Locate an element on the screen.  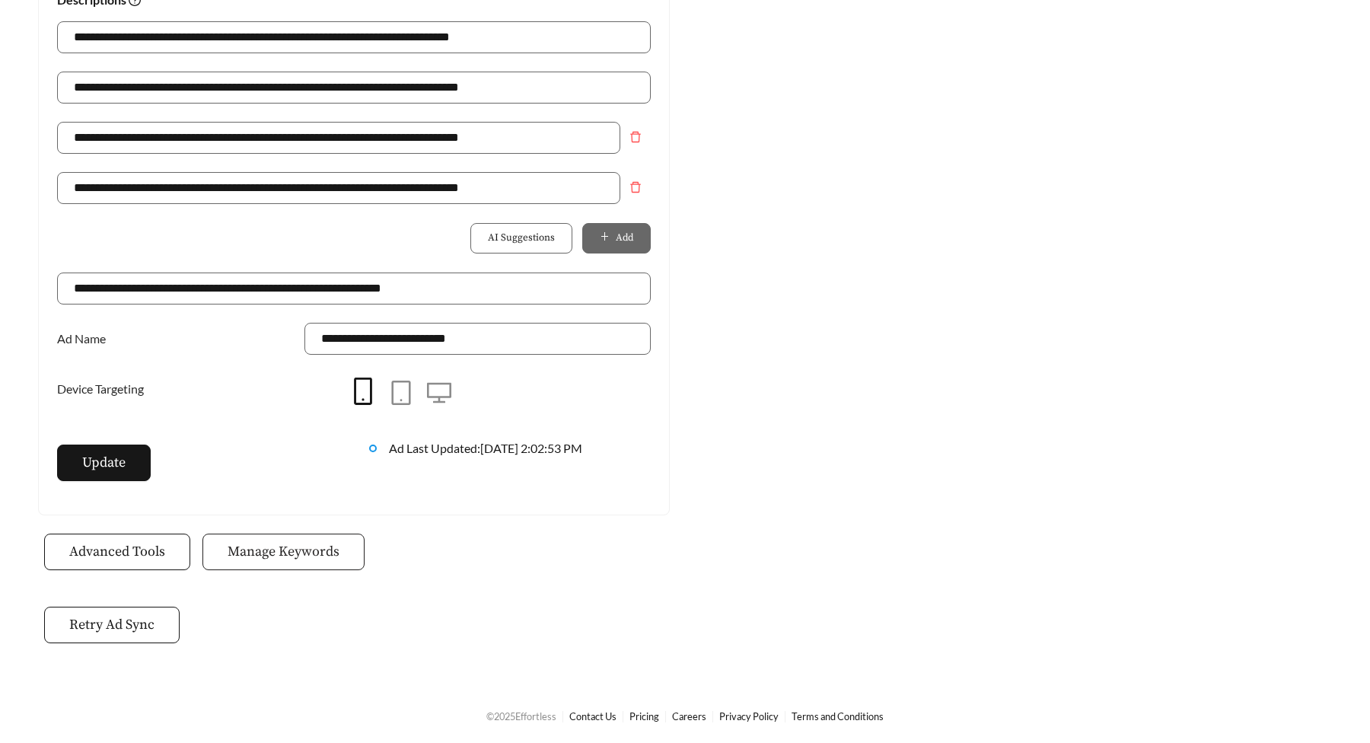
button: Update is located at coordinates (104, 463).